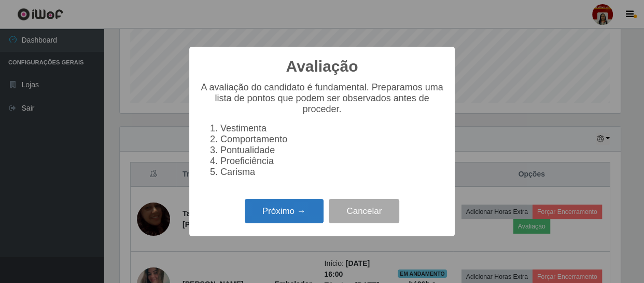 The height and width of the screenshot is (283, 644). What do you see at coordinates (322, 98) in the screenshot?
I see `p: A avaliação do candidato é fundamental. Preparamos uma lista de pontos que podem ser observados a...` at bounding box center [322, 98].